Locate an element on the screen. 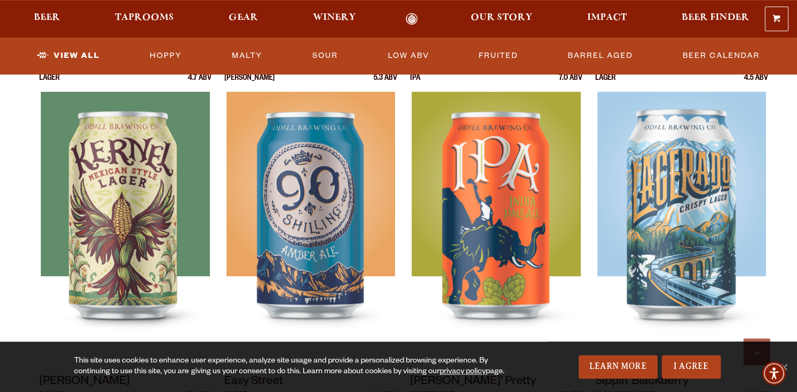  a: Low ABV is located at coordinates (408, 56).